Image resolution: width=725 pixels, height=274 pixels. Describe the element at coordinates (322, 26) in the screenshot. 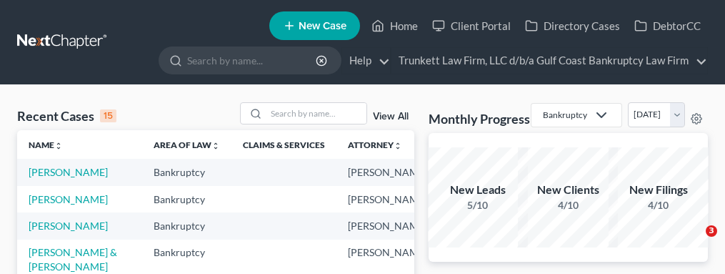

I see `span: New Case` at that location.